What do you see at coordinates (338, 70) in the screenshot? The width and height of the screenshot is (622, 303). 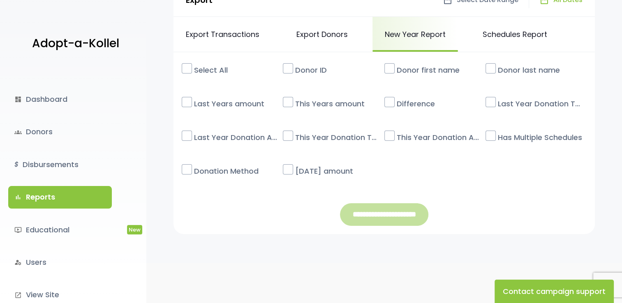 I see `label: Donor ID` at bounding box center [338, 70].